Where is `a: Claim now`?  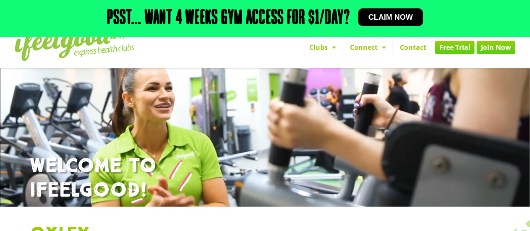 a: Claim now is located at coordinates (391, 17).